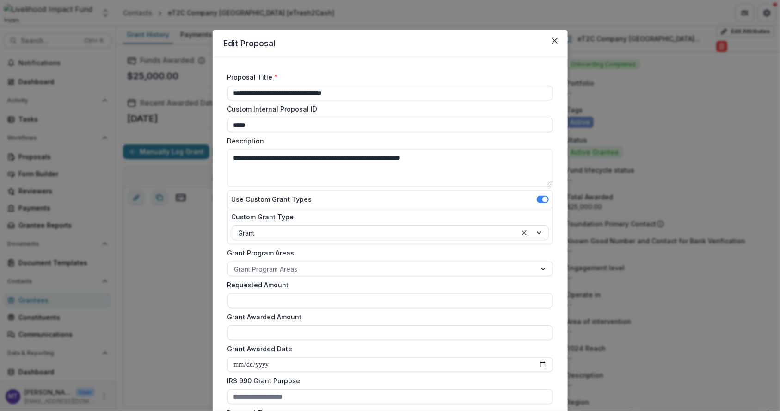 This screenshot has width=780, height=411. Describe the element at coordinates (388, 77) in the screenshot. I see `label: Proposal Title` at that location.